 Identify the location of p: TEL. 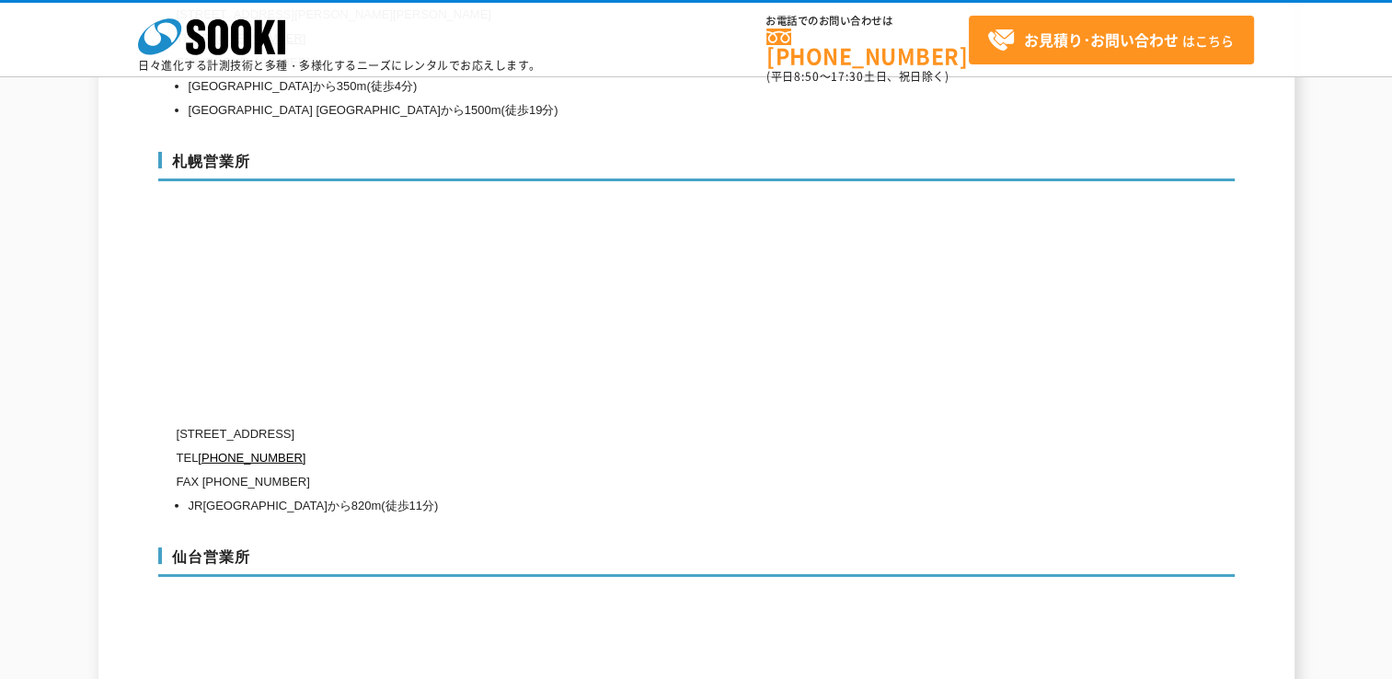
(618, 458).